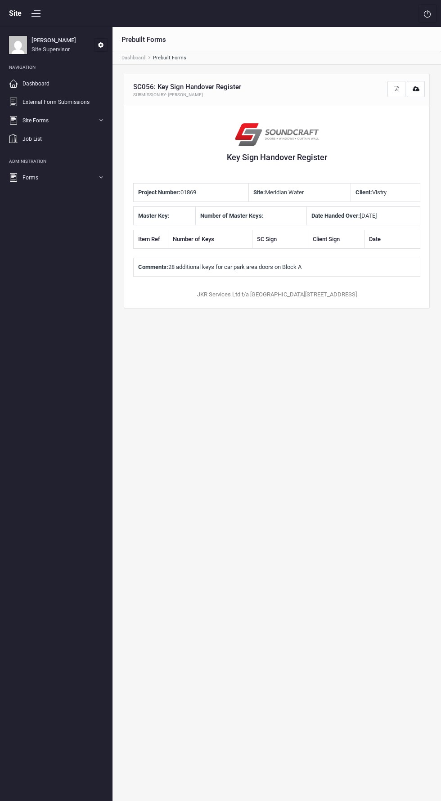 The height and width of the screenshot is (801, 441). I want to click on th: Item Ref, so click(151, 239).